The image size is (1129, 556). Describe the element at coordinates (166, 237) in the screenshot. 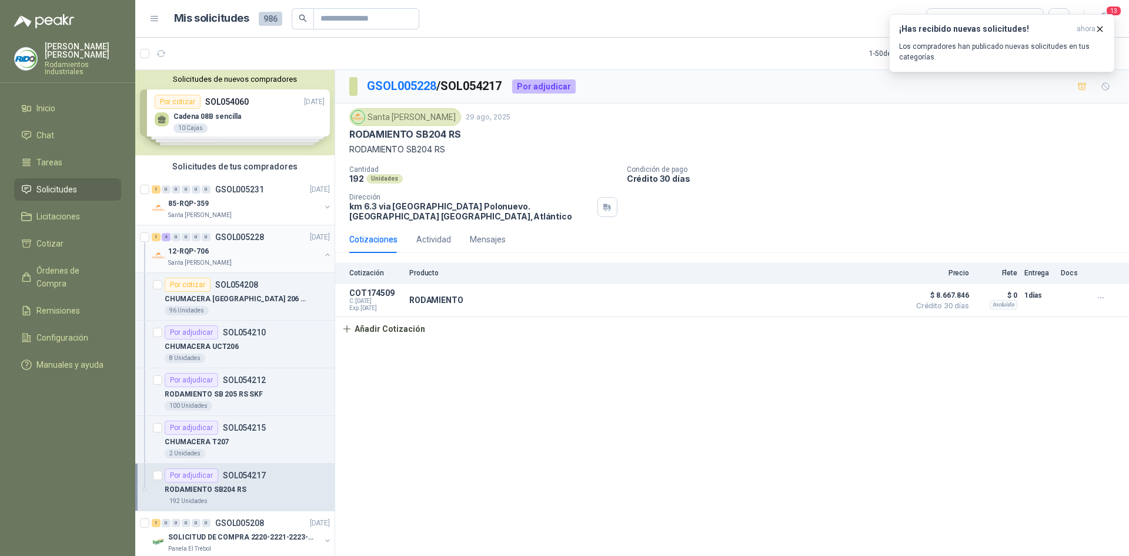

I see `div: 4` at that location.